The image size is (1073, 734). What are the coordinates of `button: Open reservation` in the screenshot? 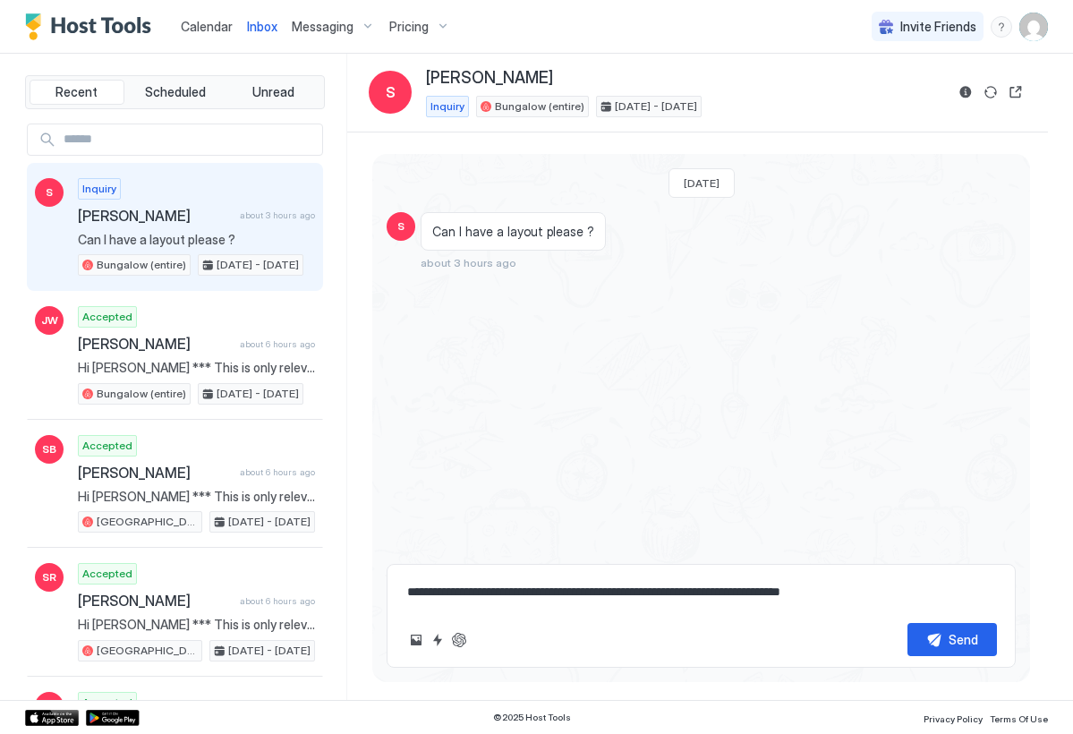 It's located at (1015, 92).